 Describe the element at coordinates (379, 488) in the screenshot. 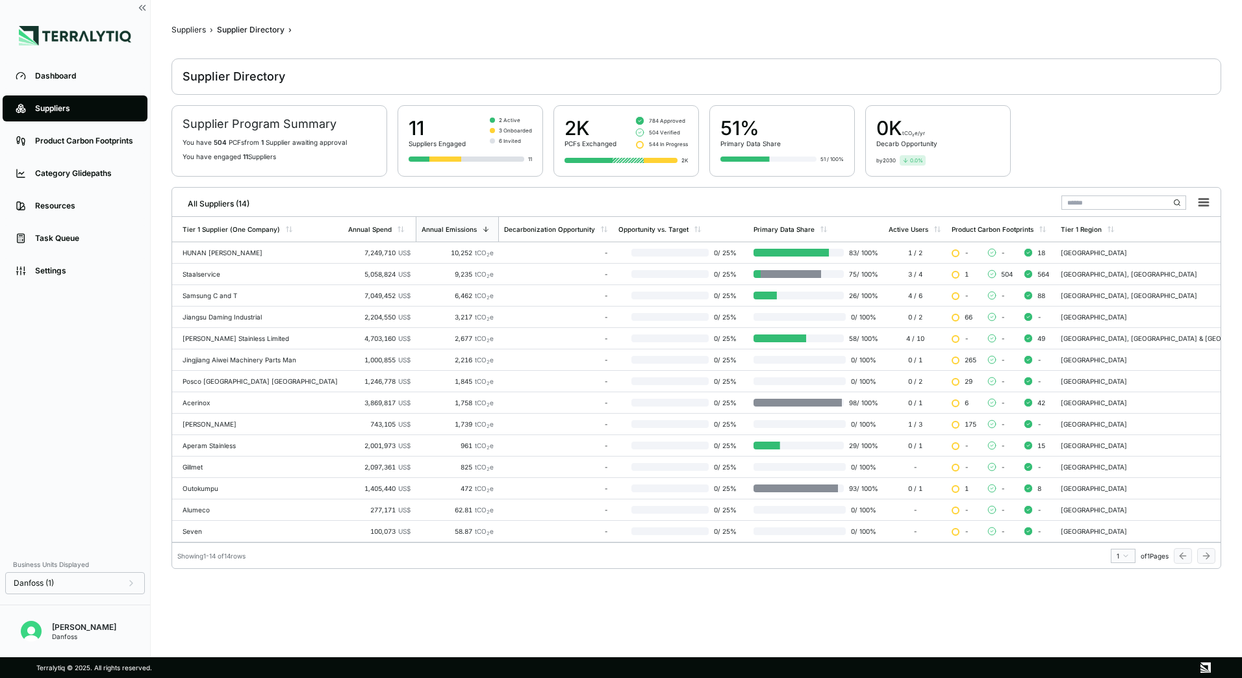

I see `div: 1,405,440` at that location.